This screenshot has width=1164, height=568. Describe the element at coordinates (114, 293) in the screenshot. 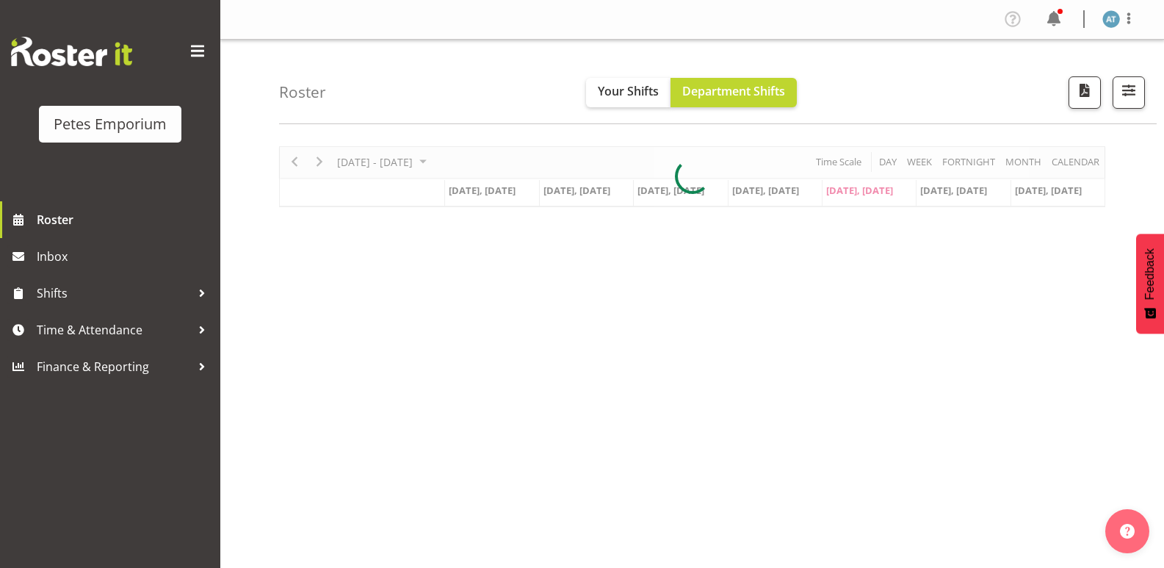

I see `span: Shifts` at that location.